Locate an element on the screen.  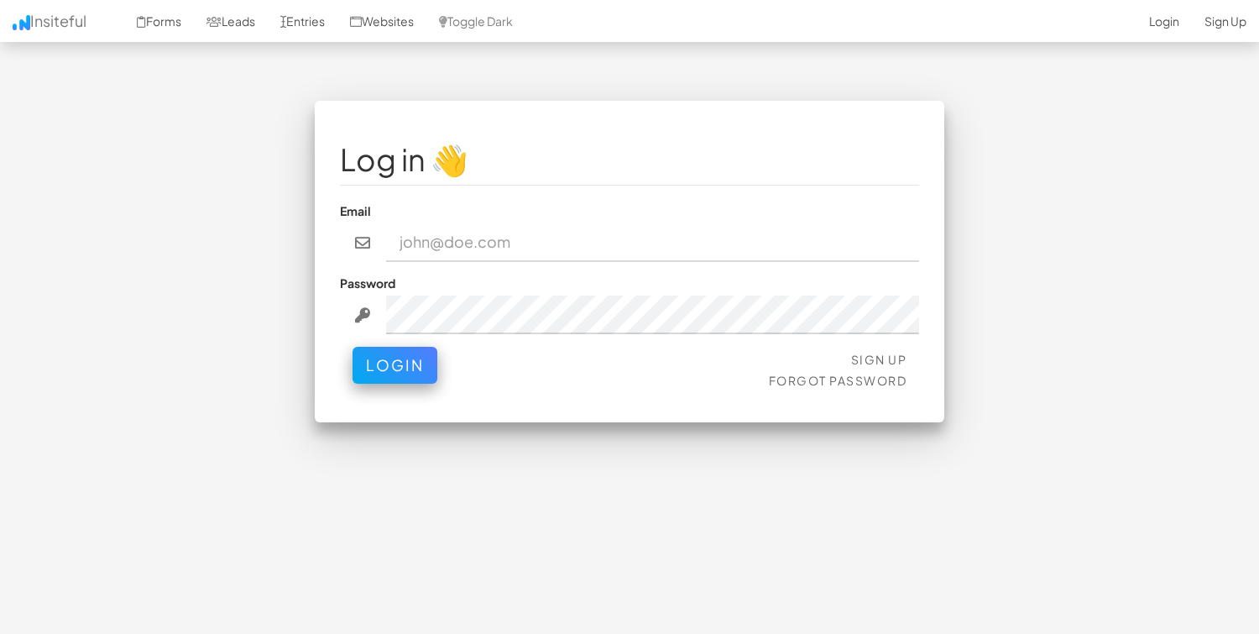
label: Email is located at coordinates (355, 211).